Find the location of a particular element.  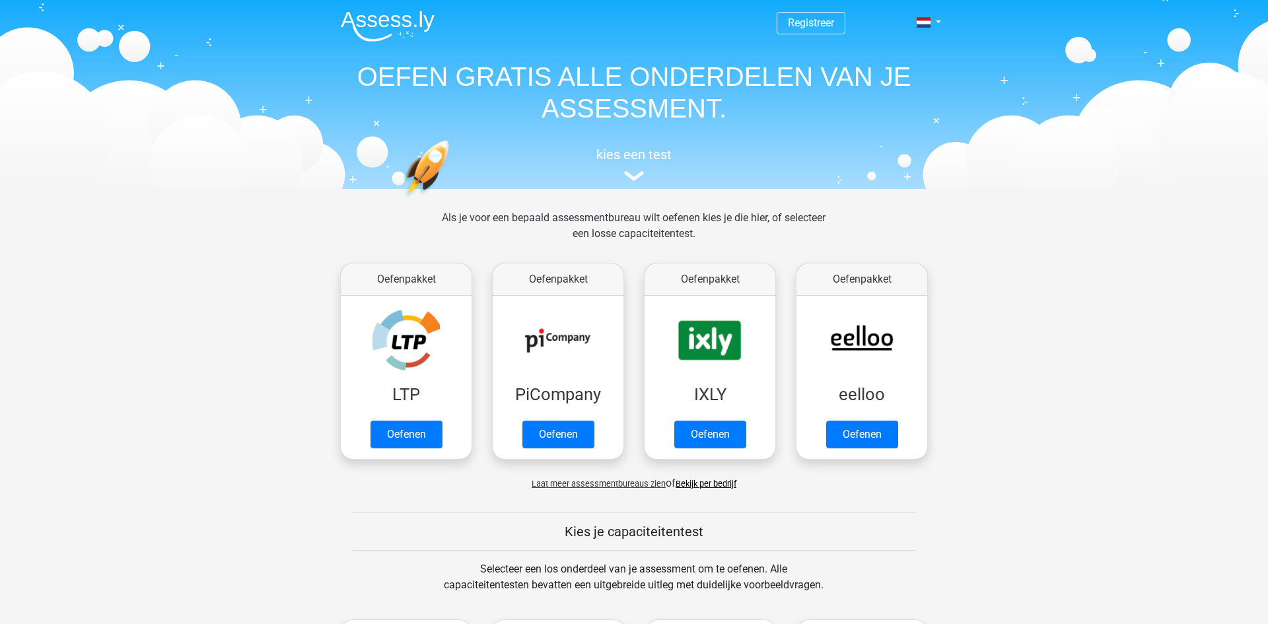

img: assessment is located at coordinates (634, 176).